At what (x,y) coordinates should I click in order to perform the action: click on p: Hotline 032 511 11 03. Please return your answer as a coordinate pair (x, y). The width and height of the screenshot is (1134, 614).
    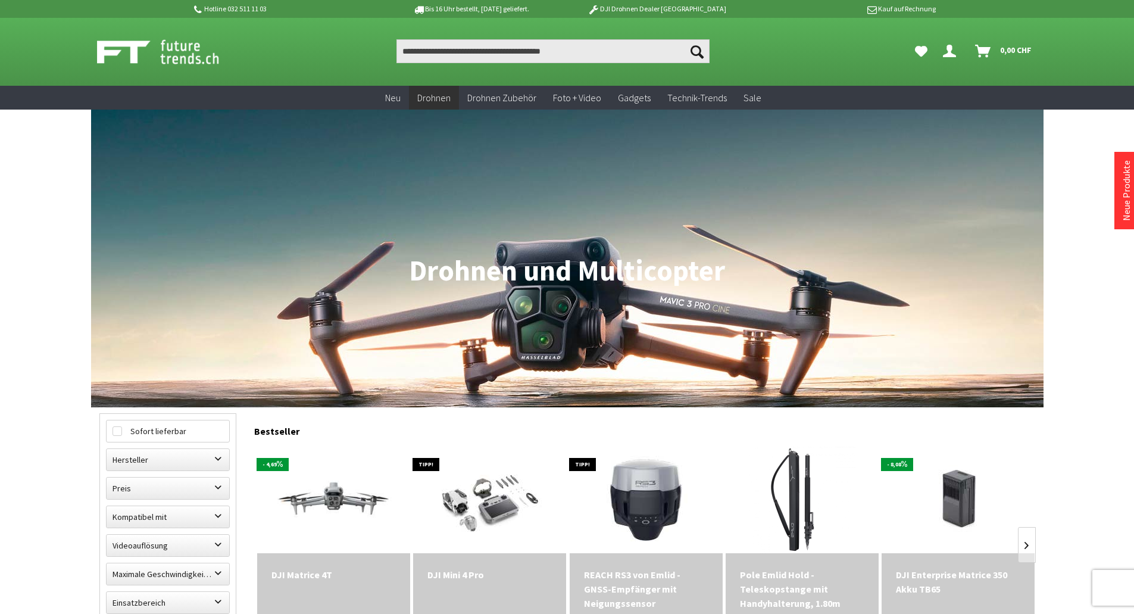
    Looking at the image, I should click on (285, 9).